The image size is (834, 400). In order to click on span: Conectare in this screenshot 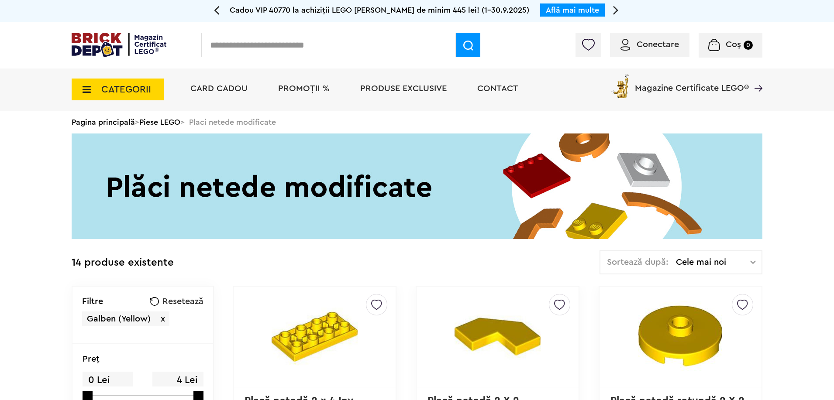, I will do `click(658, 45)`.